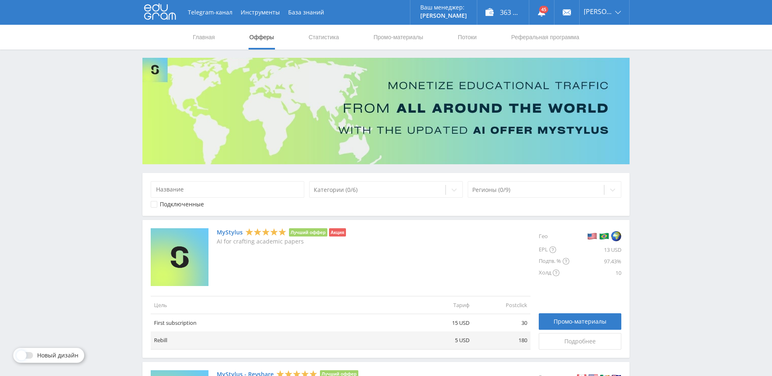 Image resolution: width=772 pixels, height=376 pixels. Describe the element at coordinates (595, 273) in the screenshot. I see `div: 10` at that location.